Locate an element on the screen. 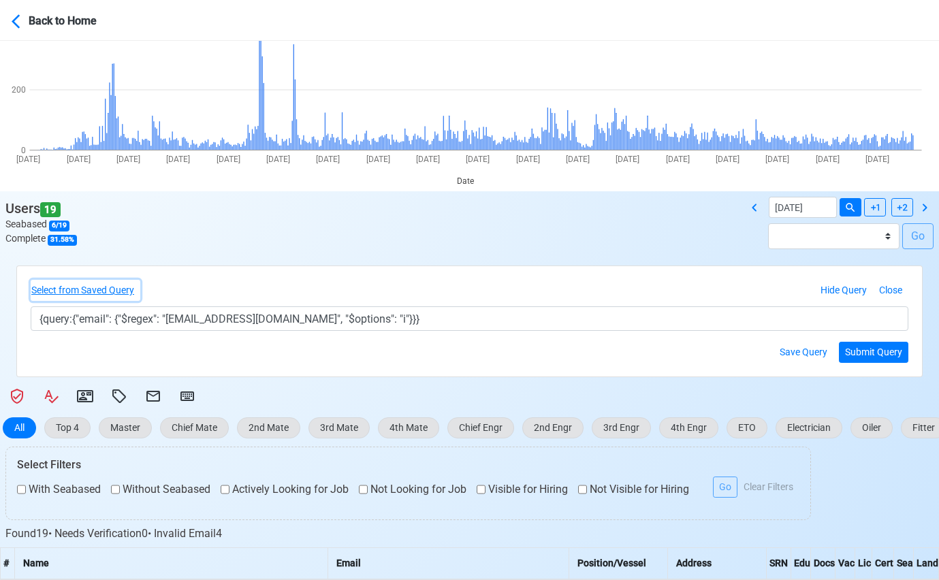  label: Visible for Hiring is located at coordinates (522, 489).